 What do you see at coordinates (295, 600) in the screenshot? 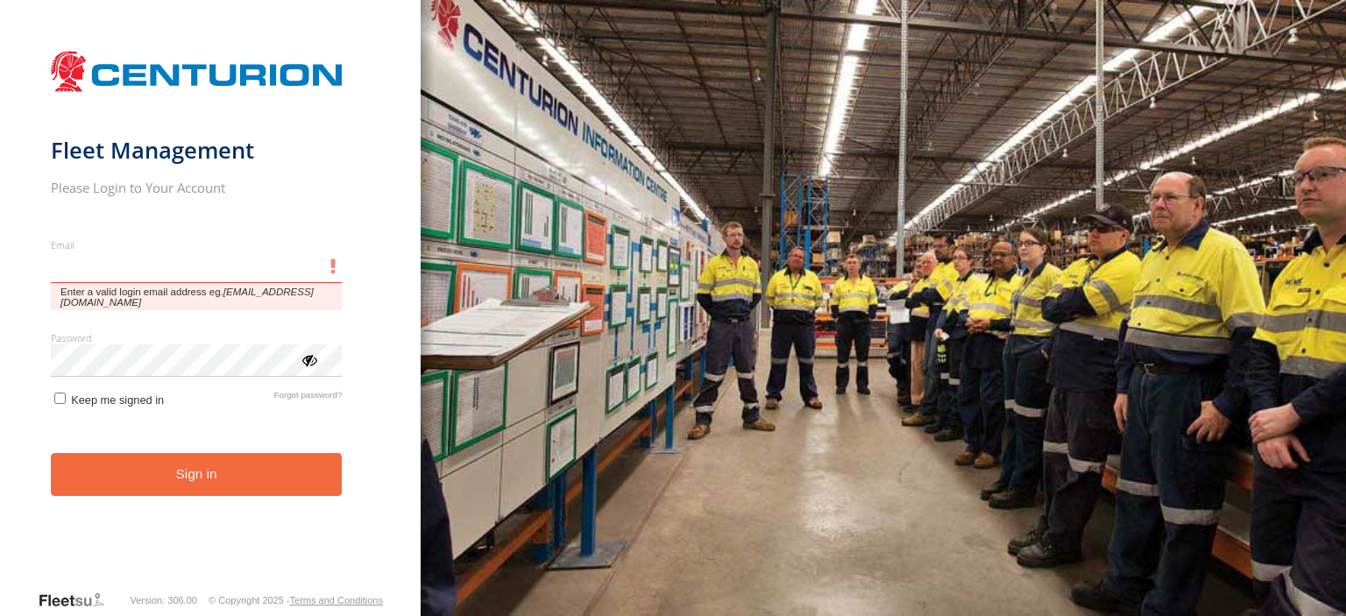
I see `div: © Copyright 2025 -` at bounding box center [295, 600].